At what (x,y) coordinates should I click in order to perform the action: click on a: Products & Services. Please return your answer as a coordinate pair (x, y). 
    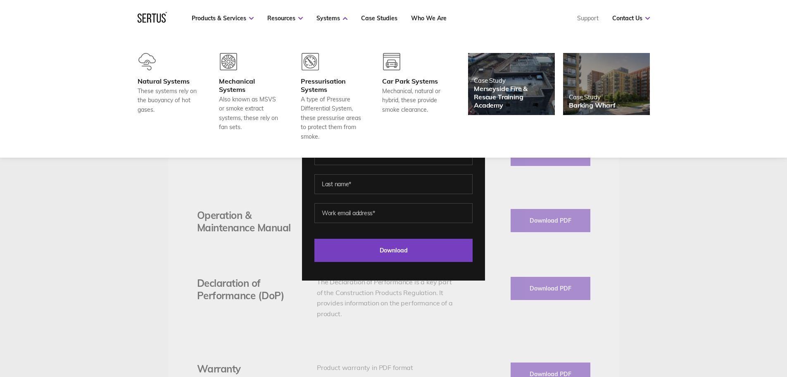
    Looking at the image, I should click on (223, 18).